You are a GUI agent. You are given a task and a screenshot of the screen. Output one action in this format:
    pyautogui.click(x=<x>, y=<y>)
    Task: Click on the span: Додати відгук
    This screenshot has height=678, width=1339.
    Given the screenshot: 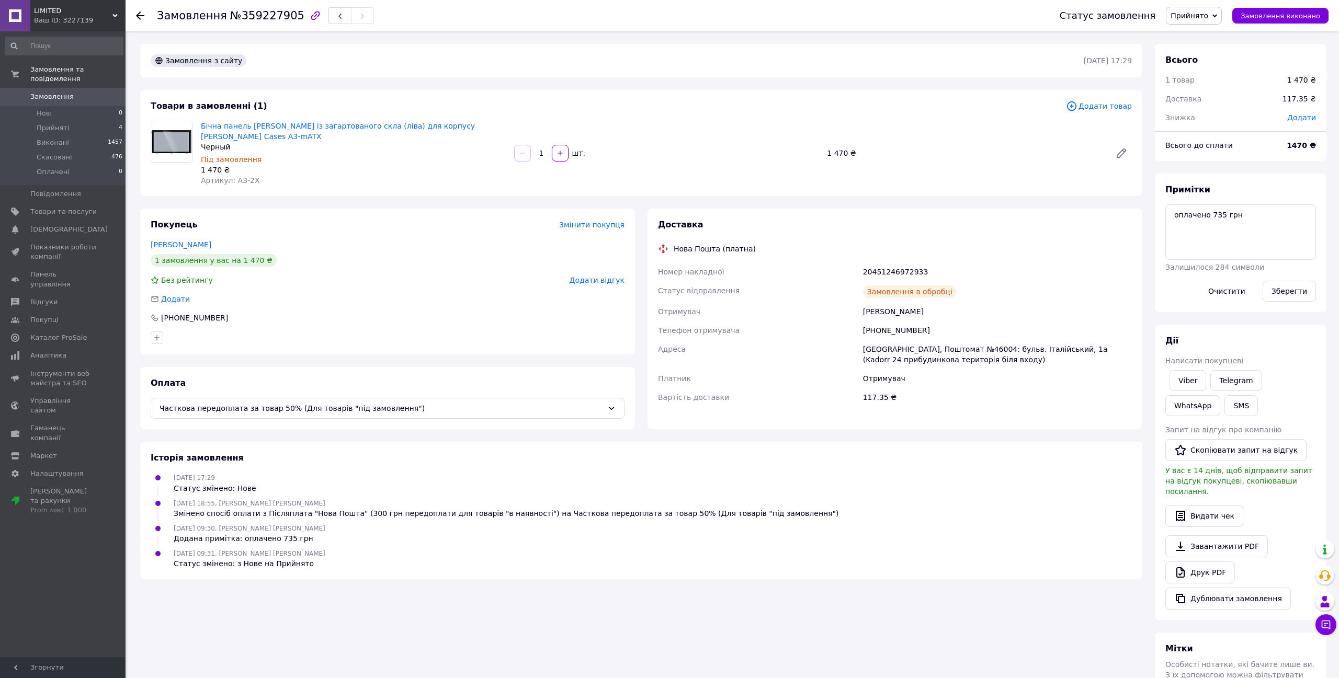 What is the action you would take?
    pyautogui.click(x=597, y=280)
    